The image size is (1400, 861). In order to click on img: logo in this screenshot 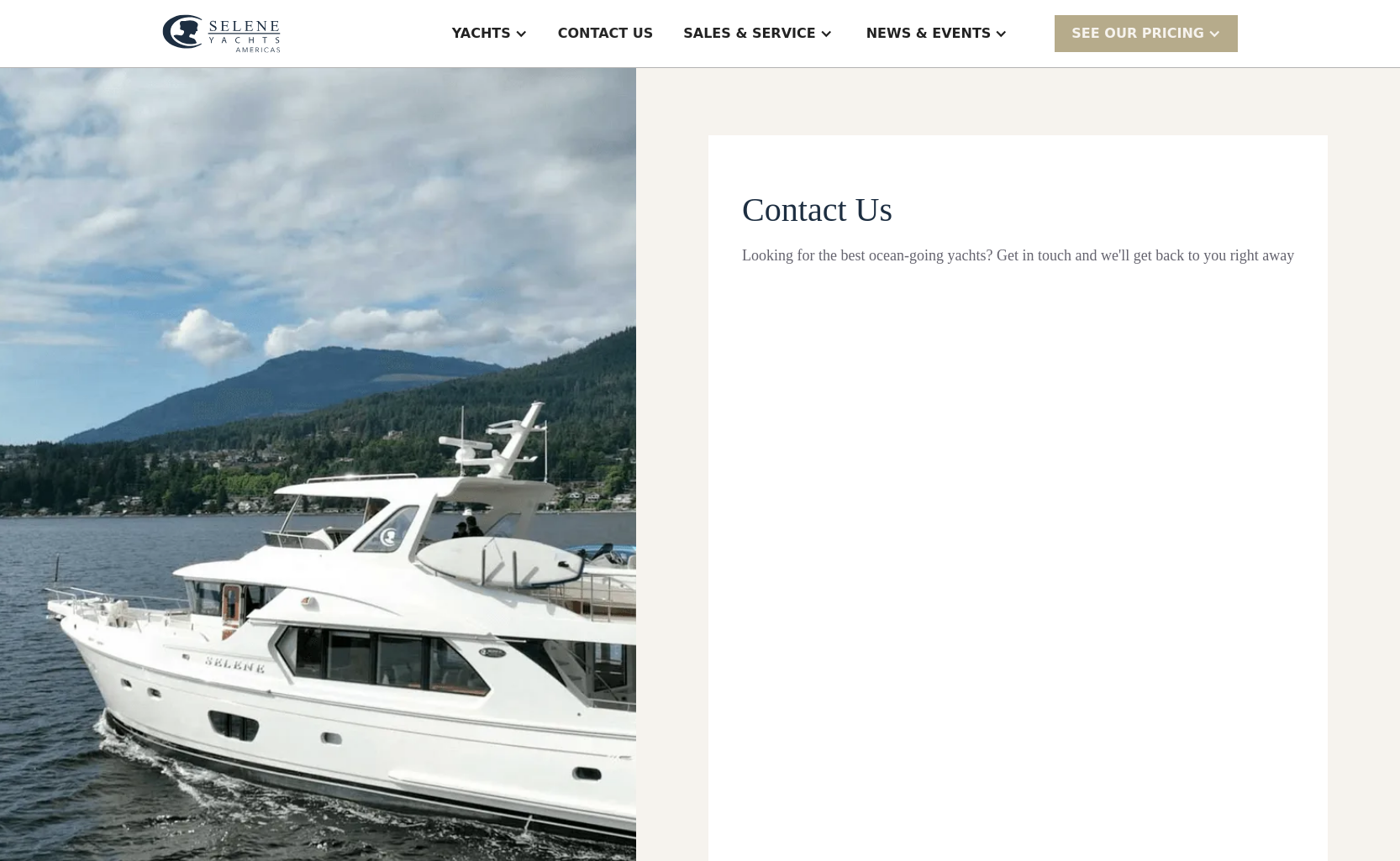, I will do `click(221, 34)`.